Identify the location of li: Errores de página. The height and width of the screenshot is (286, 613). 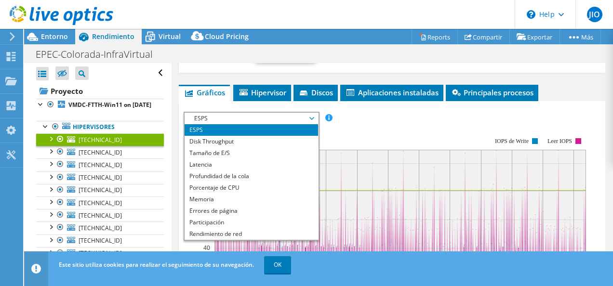
(251, 211).